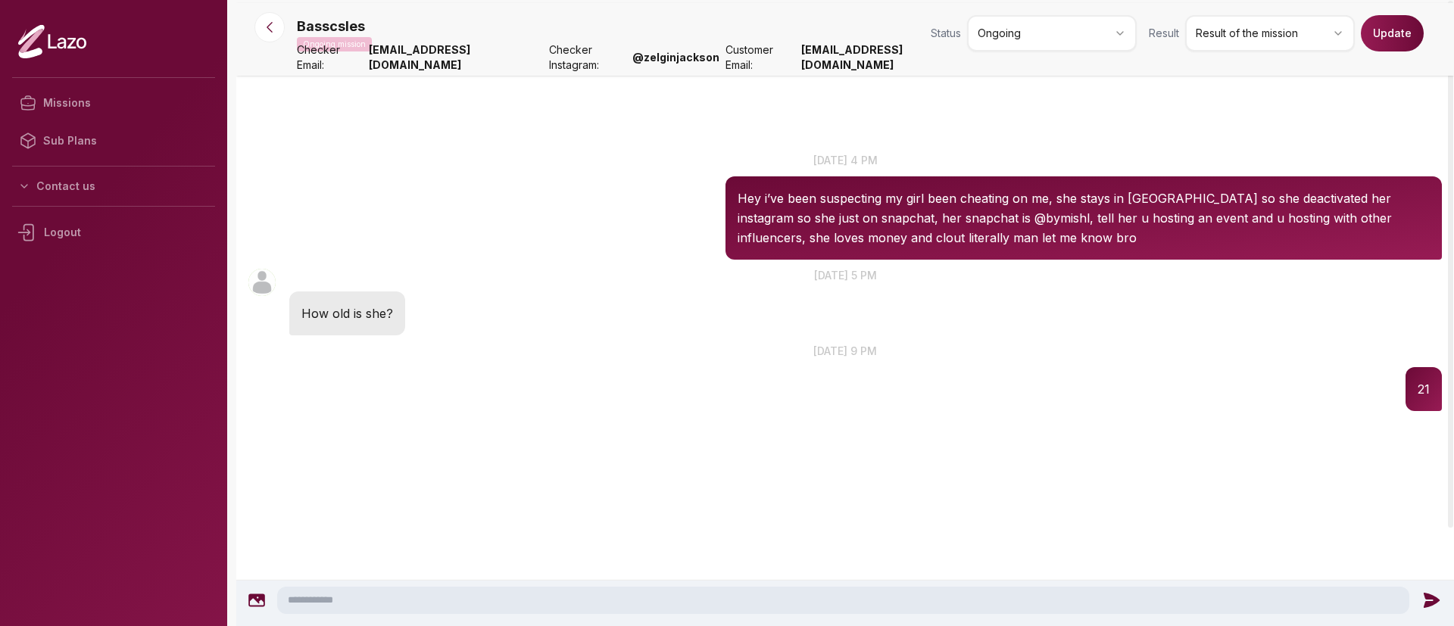  Describe the element at coordinates (946, 33) in the screenshot. I see `span: Status` at that location.